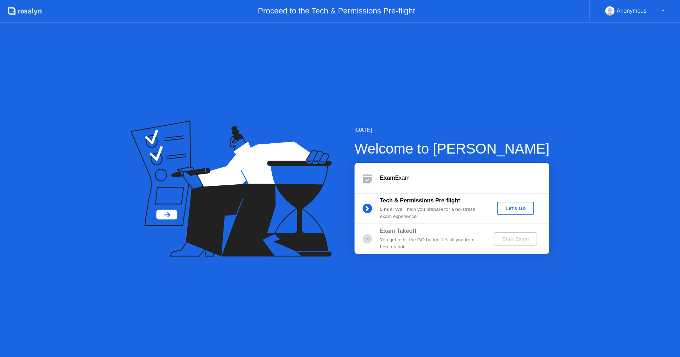 The image size is (680, 357). Describe the element at coordinates (431, 213) in the screenshot. I see `div: : We’ll help you prepare for a no-stress exam experience` at that location.